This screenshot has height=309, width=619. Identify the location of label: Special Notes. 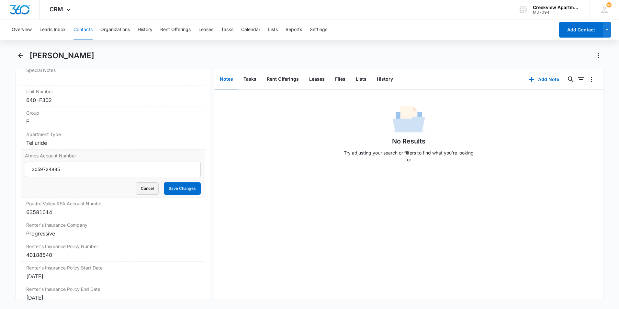
(113, 70).